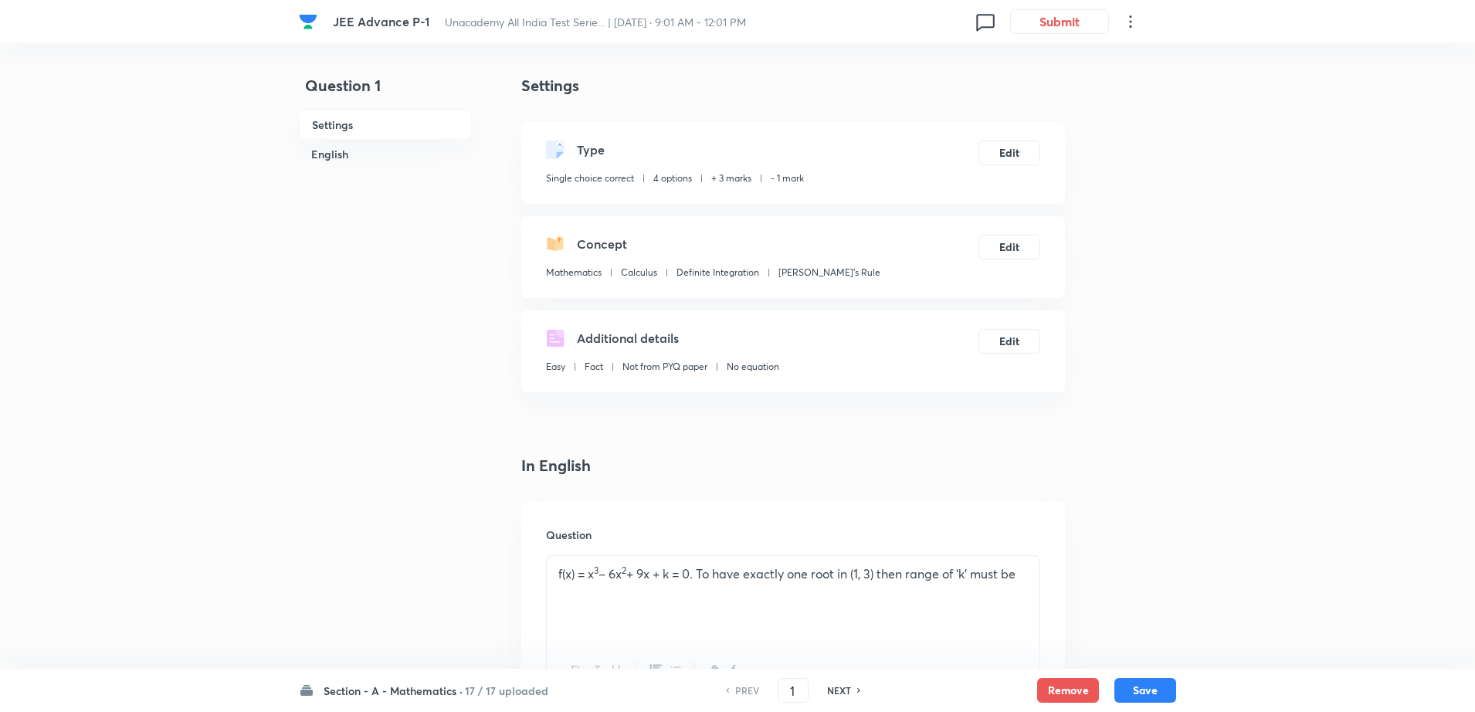 Image resolution: width=1475 pixels, height=712 pixels. I want to click on h5: Concept, so click(601, 244).